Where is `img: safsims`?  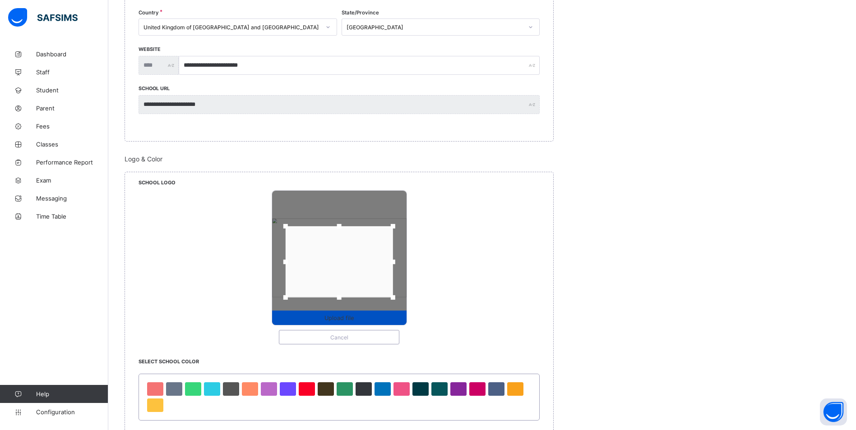 img: safsims is located at coordinates (43, 18).